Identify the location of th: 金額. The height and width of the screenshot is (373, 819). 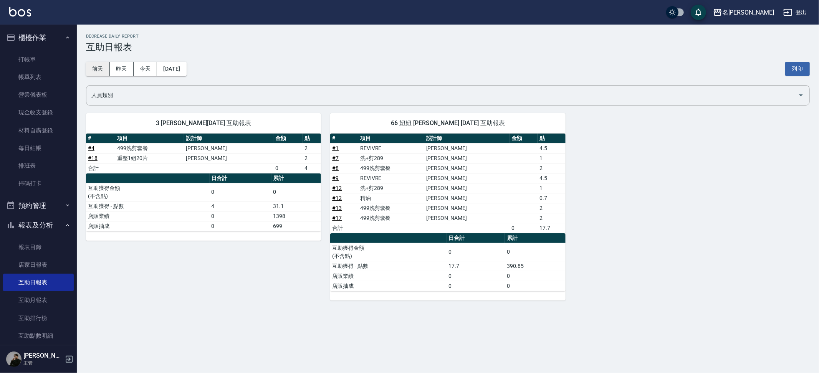
(524, 139).